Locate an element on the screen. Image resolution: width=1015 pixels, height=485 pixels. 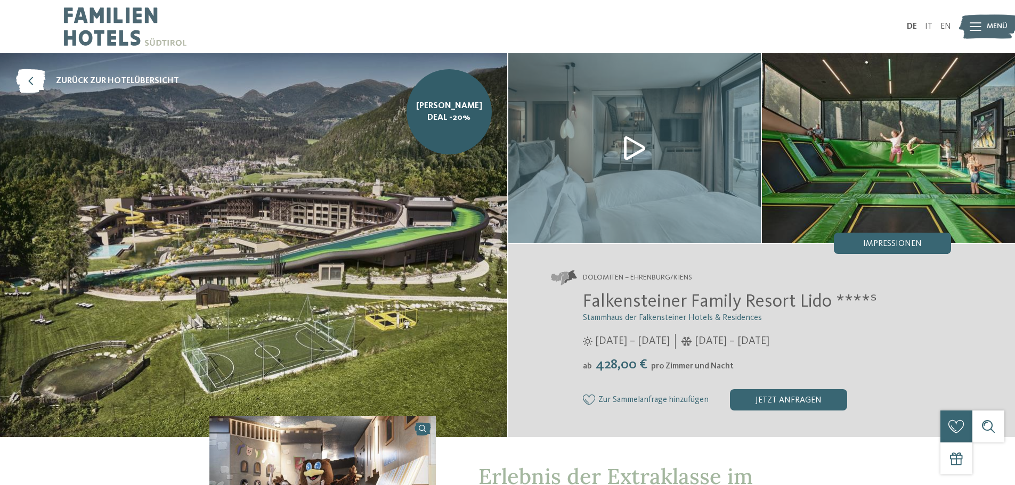
span: 428,00 € is located at coordinates (621, 365).